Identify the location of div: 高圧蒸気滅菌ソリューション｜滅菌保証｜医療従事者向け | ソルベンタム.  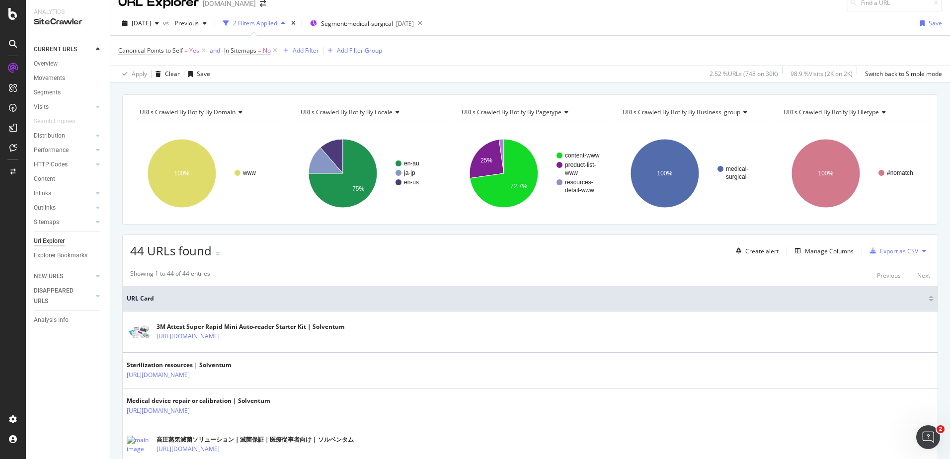
(255, 440).